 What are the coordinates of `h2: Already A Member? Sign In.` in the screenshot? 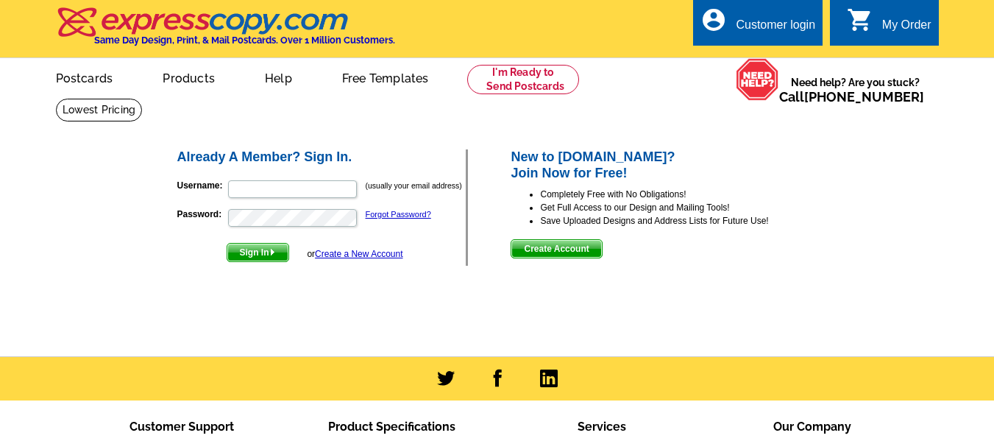 It's located at (322, 158).